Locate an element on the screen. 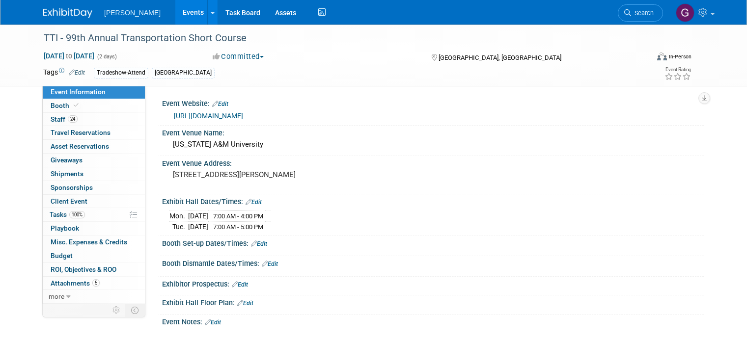  div: In-Person is located at coordinates (679, 56).